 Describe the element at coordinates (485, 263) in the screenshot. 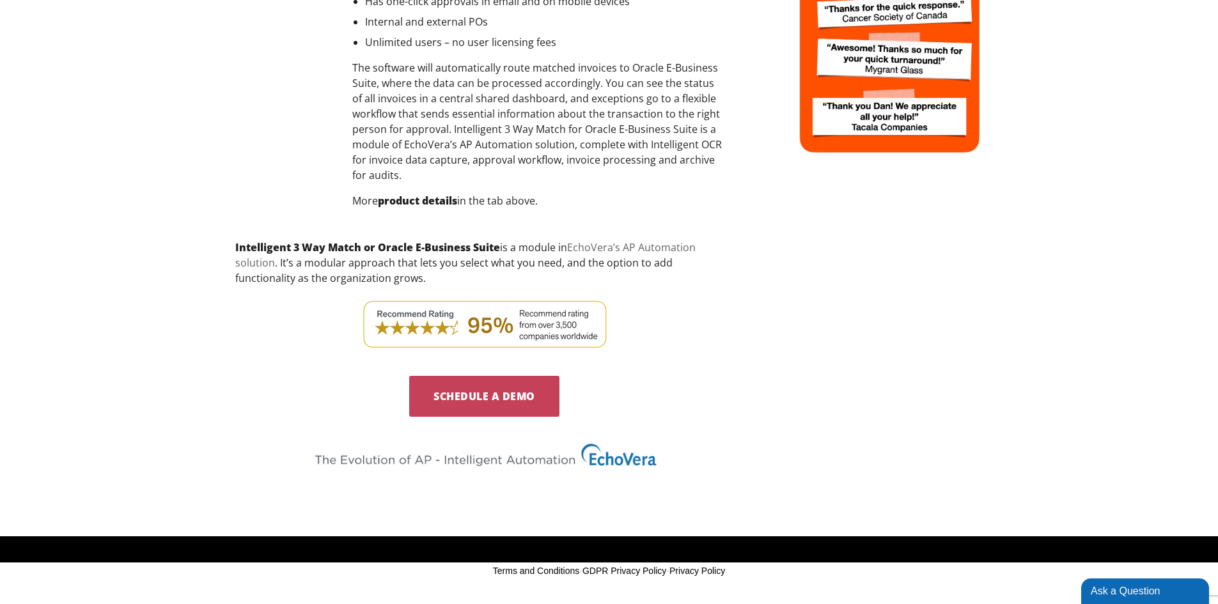

I see `p: is a module in . It’s a modular approach that lets you select what you need, and the option to ad...` at that location.